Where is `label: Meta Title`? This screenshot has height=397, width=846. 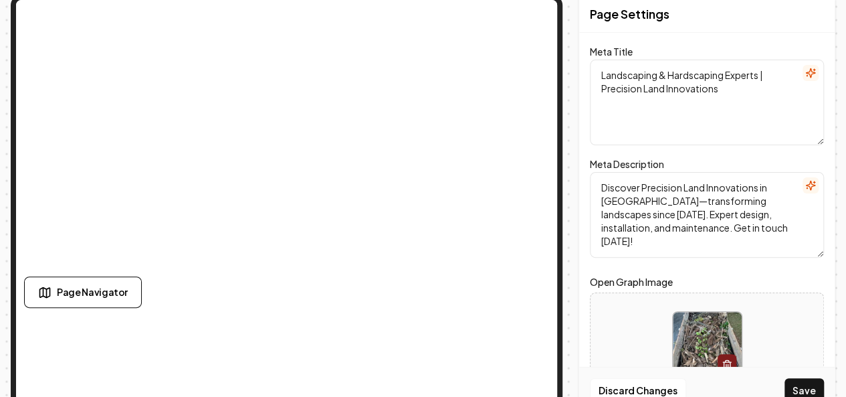 label: Meta Title is located at coordinates (611, 52).